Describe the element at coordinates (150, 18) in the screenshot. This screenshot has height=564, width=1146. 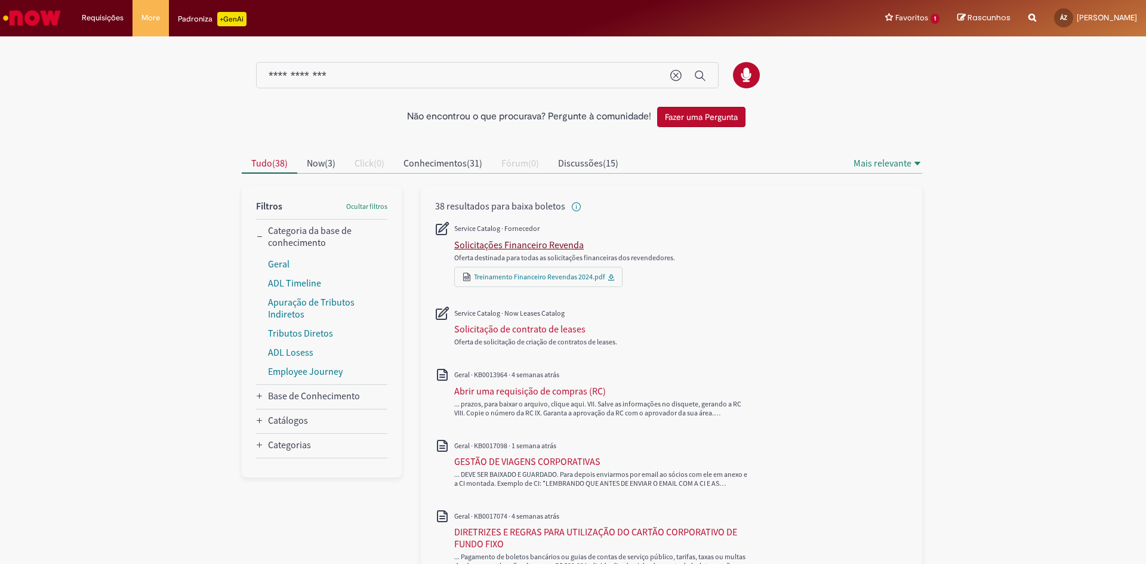
I see `span: More` at that location.